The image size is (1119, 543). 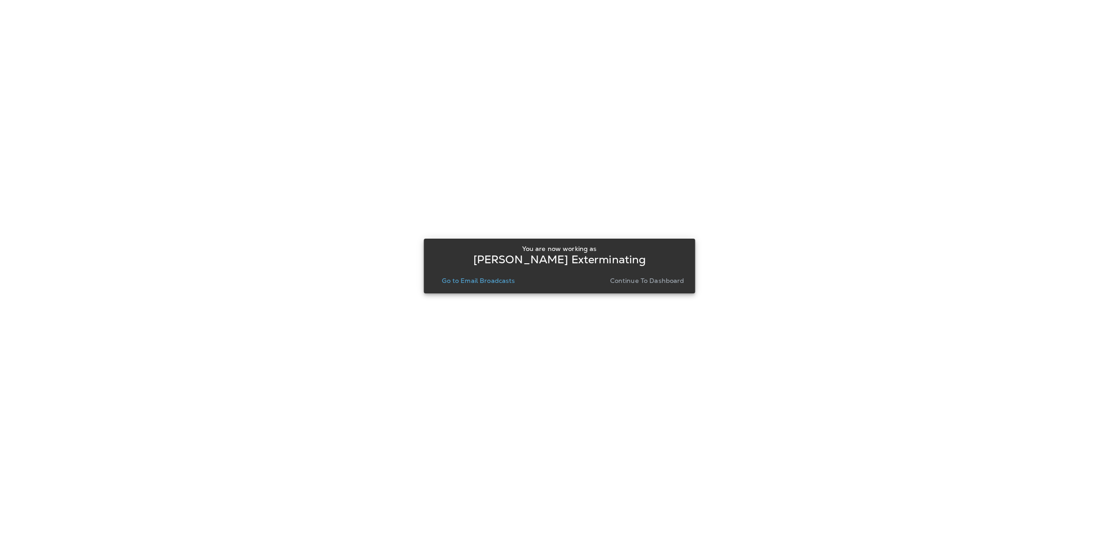 I want to click on p: You are now working as, so click(x=559, y=248).